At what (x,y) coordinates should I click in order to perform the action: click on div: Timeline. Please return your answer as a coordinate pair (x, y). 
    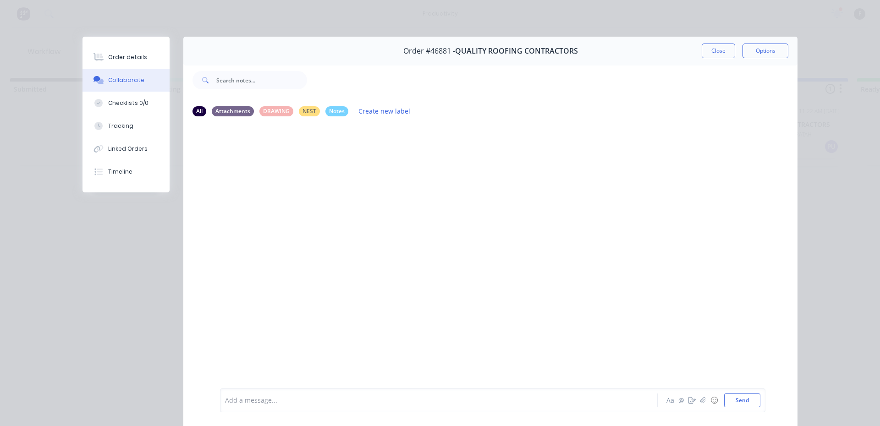
    Looking at the image, I should click on (120, 172).